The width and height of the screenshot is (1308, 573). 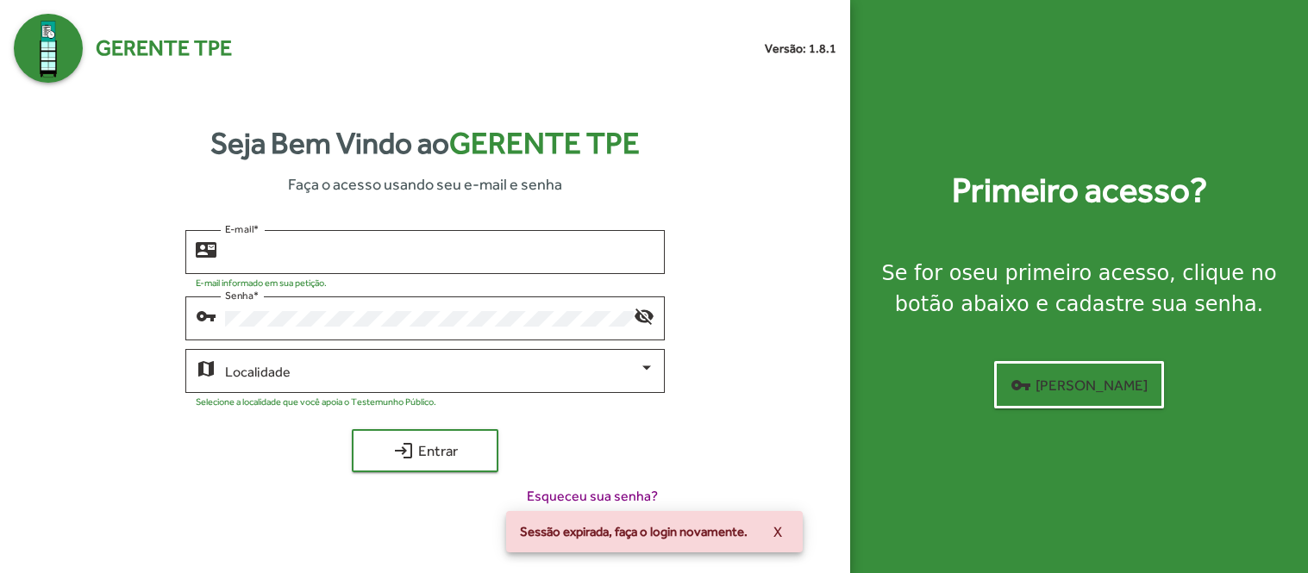 What do you see at coordinates (778, 532) in the screenshot?
I see `button: X` at bounding box center [778, 532].